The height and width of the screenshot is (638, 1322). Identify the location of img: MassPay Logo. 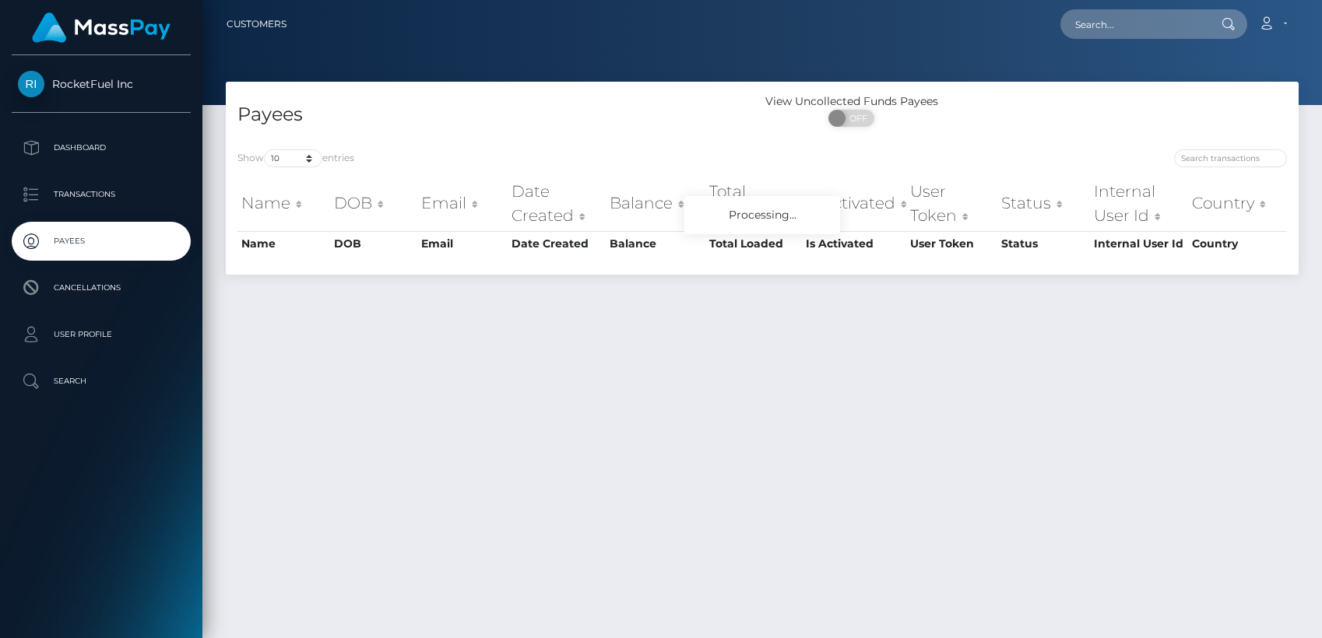
(101, 27).